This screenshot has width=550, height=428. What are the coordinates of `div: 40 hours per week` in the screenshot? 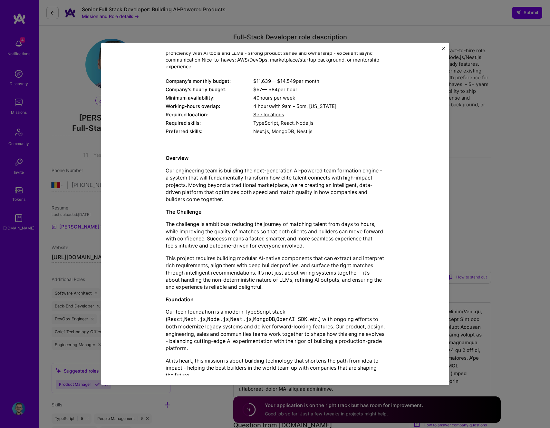 It's located at (319, 98).